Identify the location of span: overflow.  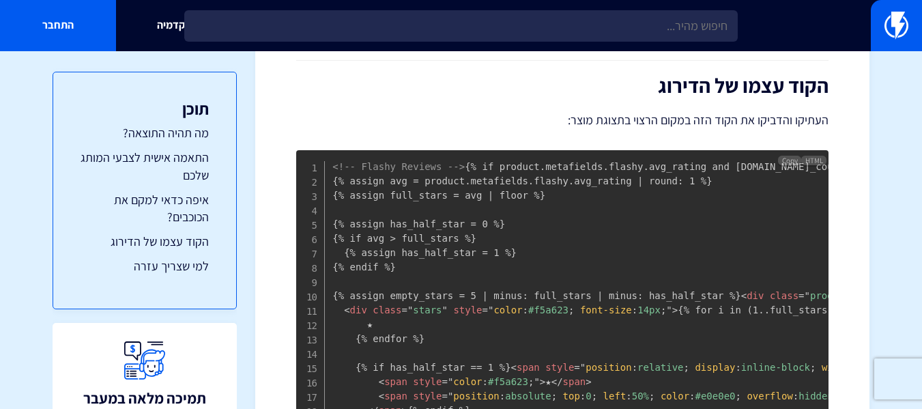
(769, 396).